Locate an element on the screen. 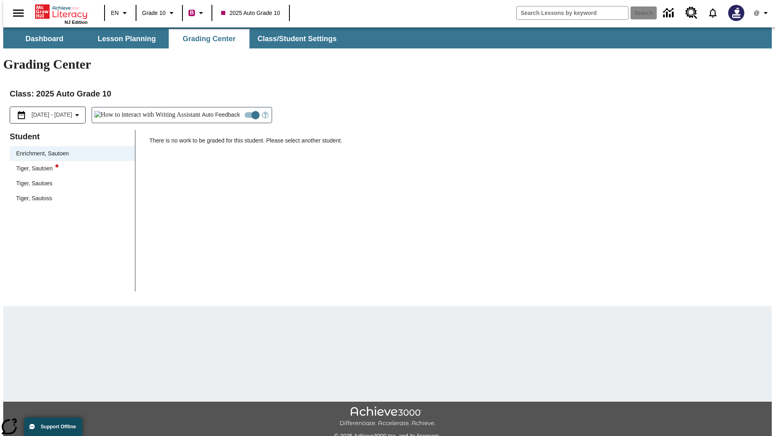  span: Grade 10 is located at coordinates (154, 13).